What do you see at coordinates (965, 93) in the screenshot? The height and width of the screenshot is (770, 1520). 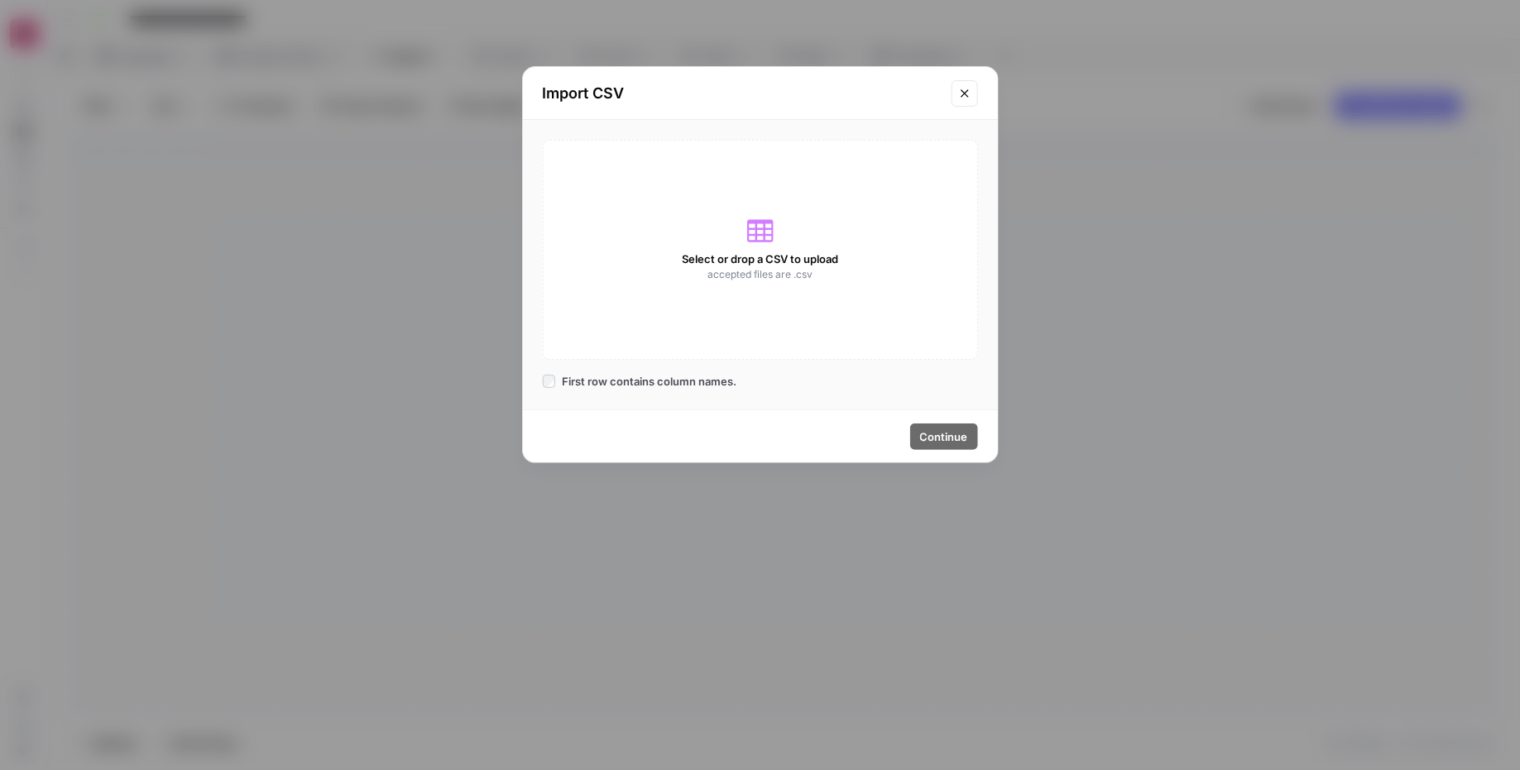 I see `button: Close modal` at bounding box center [965, 93].